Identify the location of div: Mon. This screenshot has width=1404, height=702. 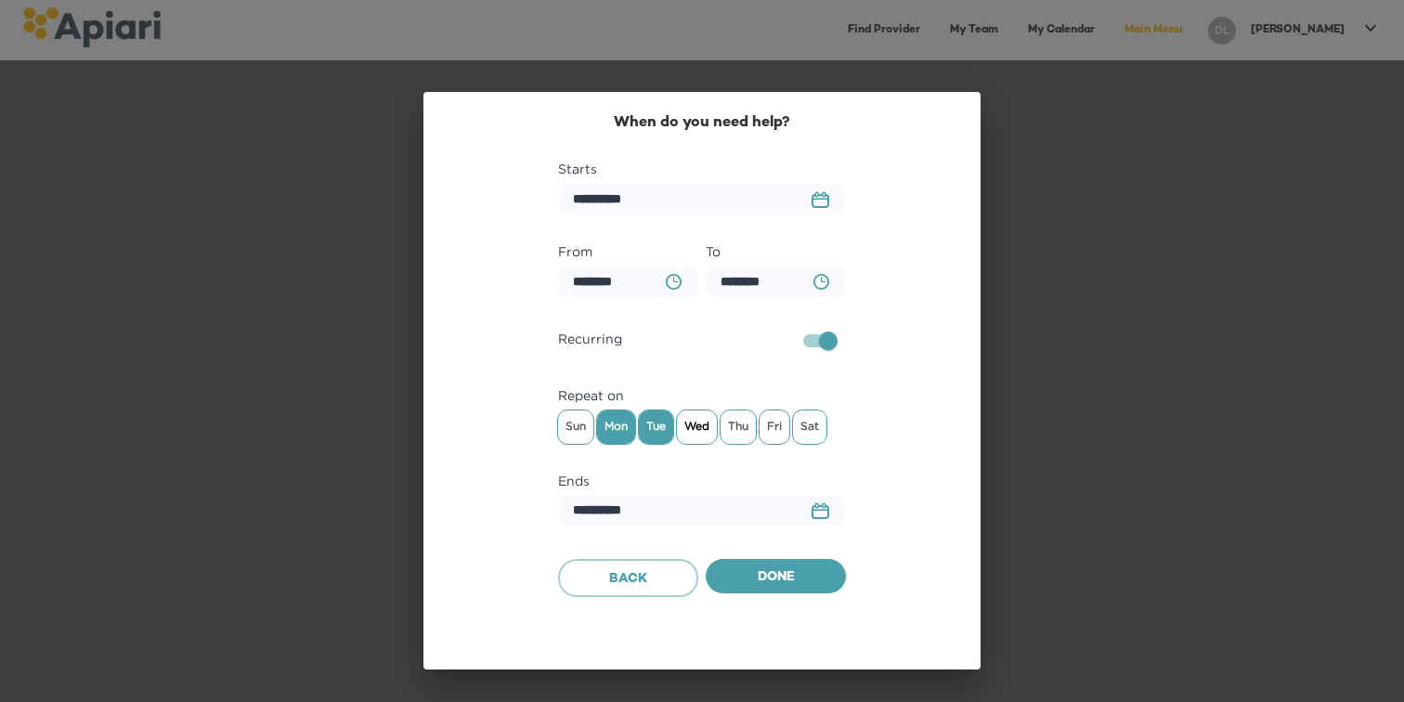
(616, 427).